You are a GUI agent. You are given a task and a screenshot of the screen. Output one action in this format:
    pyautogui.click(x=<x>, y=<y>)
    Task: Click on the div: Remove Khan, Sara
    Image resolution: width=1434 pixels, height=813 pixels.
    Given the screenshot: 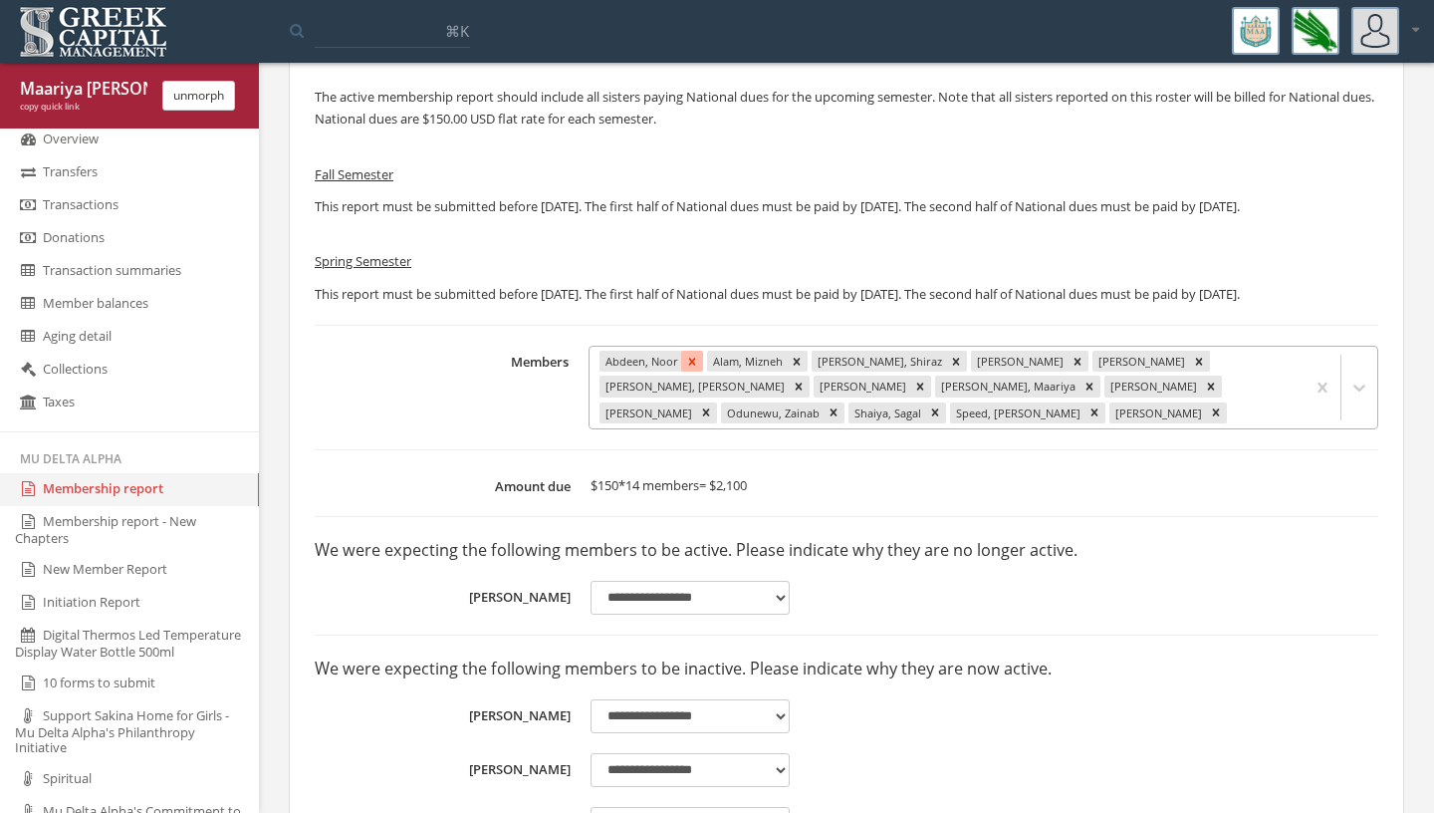 What is the action you would take?
    pyautogui.click(x=1211, y=386)
    